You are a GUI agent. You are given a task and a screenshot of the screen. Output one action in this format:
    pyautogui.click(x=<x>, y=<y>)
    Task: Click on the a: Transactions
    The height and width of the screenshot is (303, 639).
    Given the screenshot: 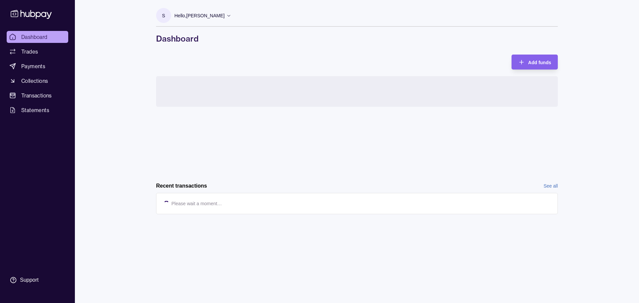 What is the action you would take?
    pyautogui.click(x=37, y=95)
    